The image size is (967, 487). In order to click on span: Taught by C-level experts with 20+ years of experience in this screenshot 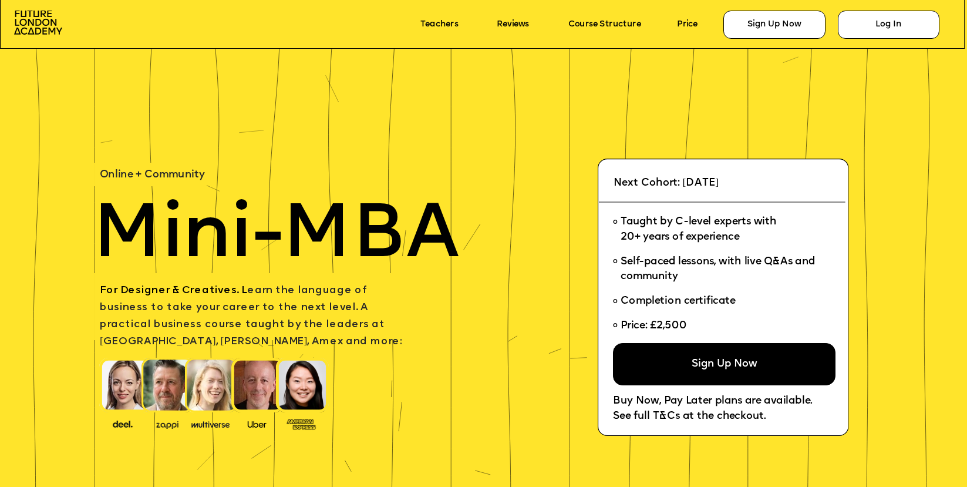, I will do `click(698, 229)`.